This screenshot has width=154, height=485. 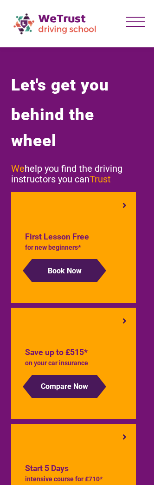 What do you see at coordinates (73, 244) in the screenshot?
I see `a: First Lesson Free for new beginners* Book Now` at bounding box center [73, 244].